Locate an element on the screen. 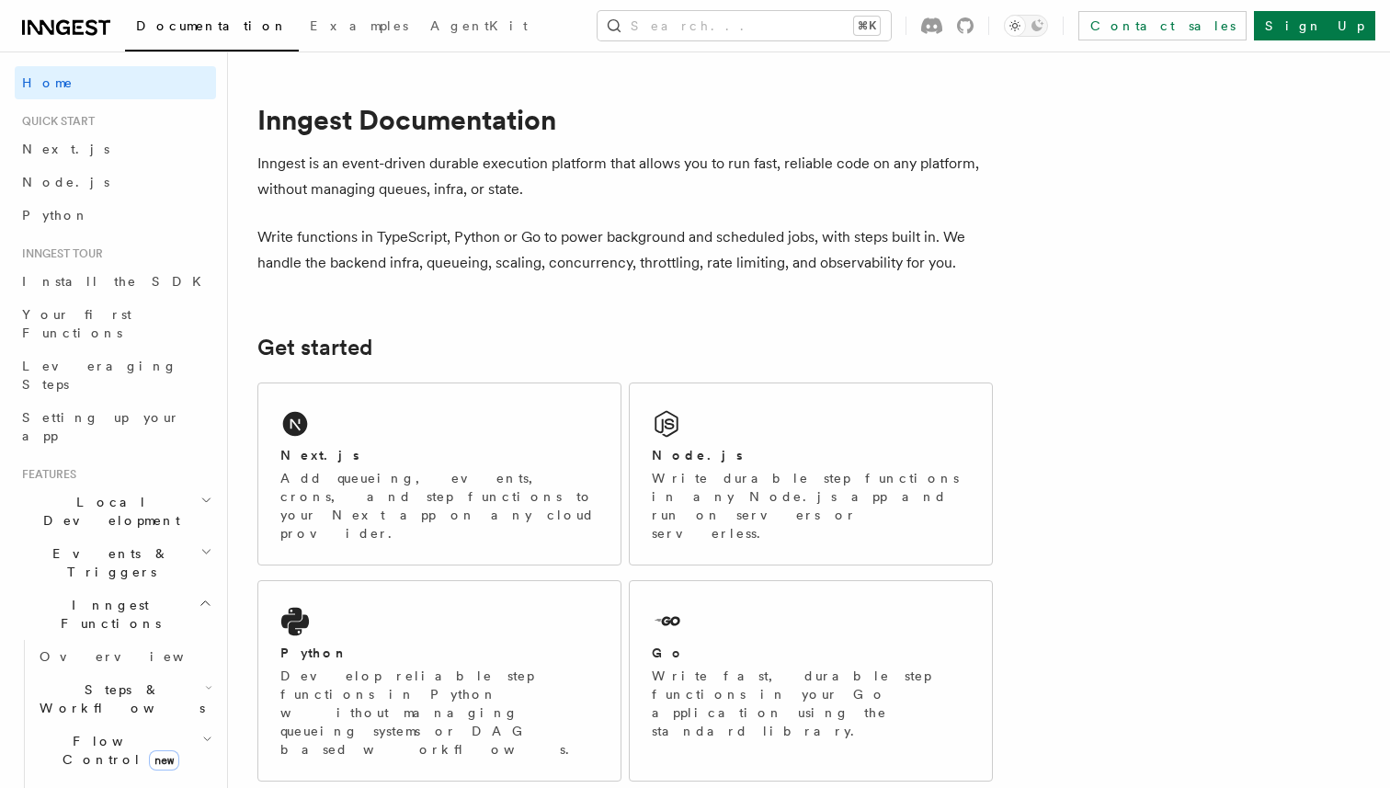  span: Install the SDK is located at coordinates (117, 281).